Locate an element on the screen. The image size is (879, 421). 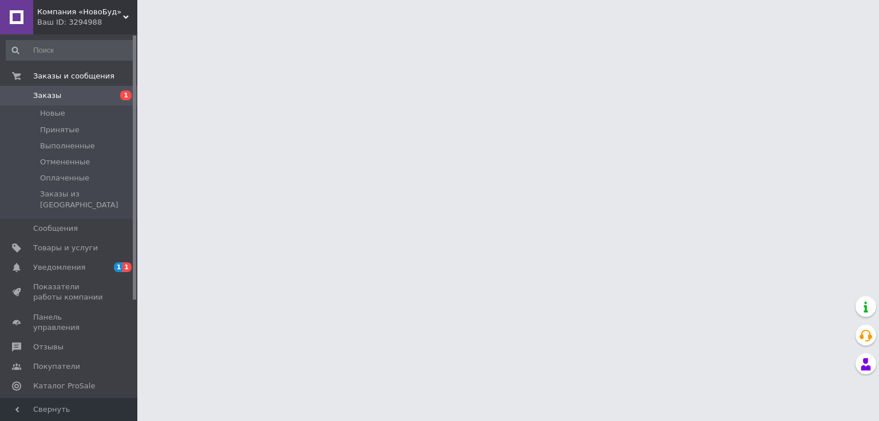
span: Панель управления is located at coordinates (69, 322).